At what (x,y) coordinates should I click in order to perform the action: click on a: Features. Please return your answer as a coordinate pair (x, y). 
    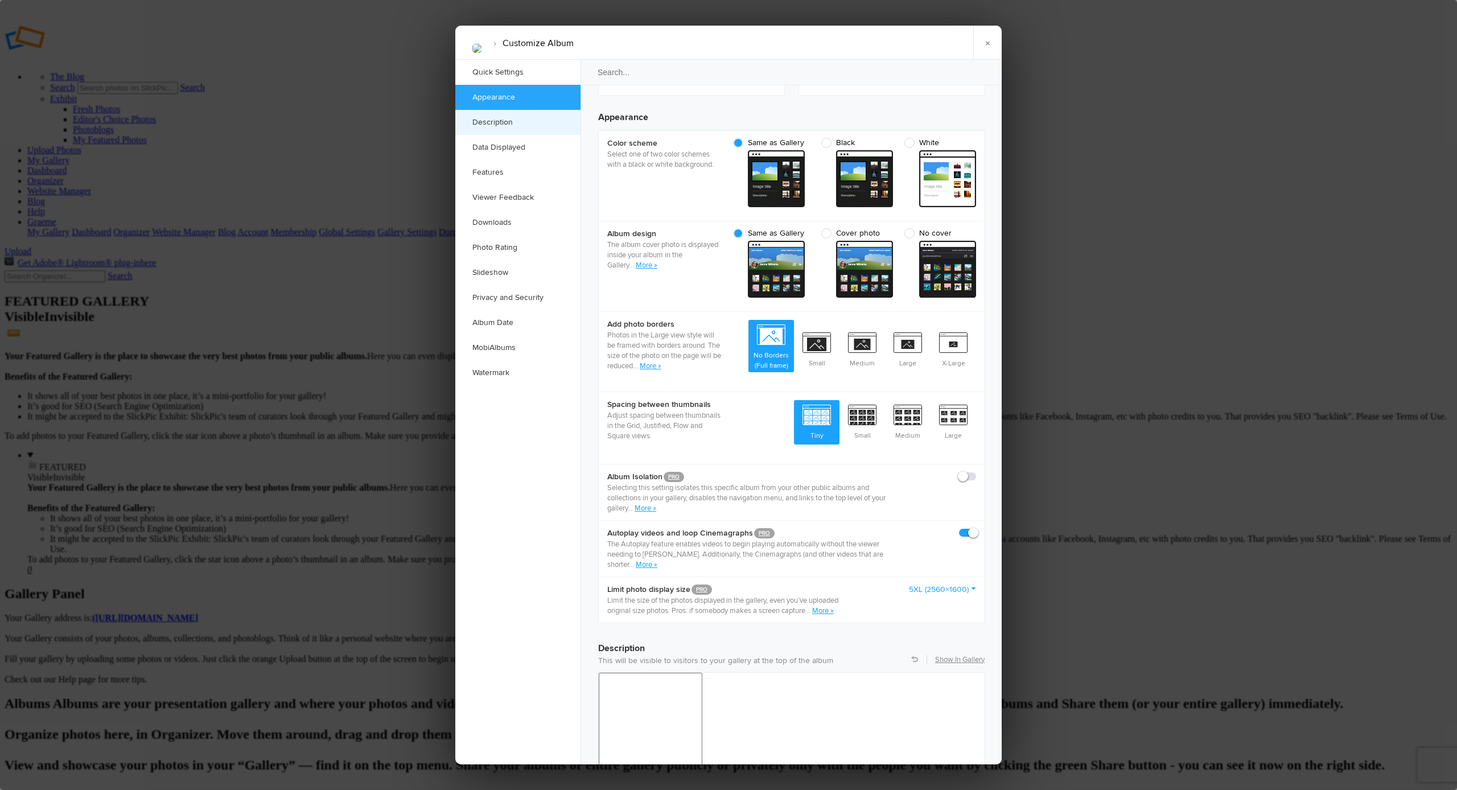
    Looking at the image, I should click on (518, 172).